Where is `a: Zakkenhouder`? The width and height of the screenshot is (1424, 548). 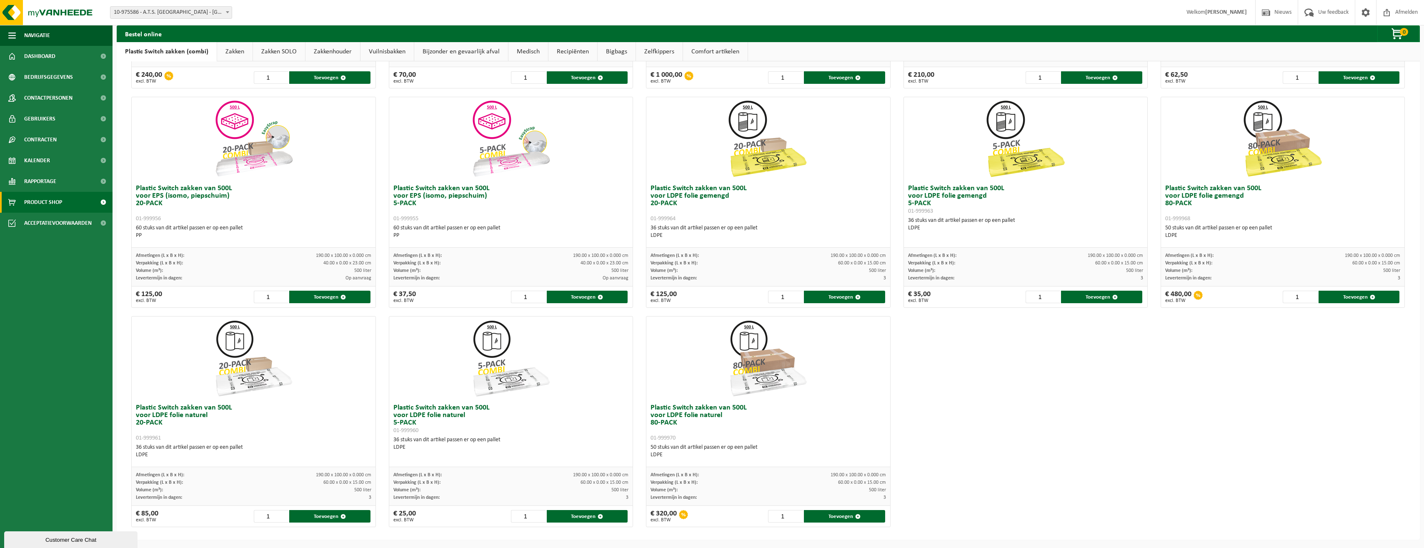
a: Zakkenhouder is located at coordinates (333, 52).